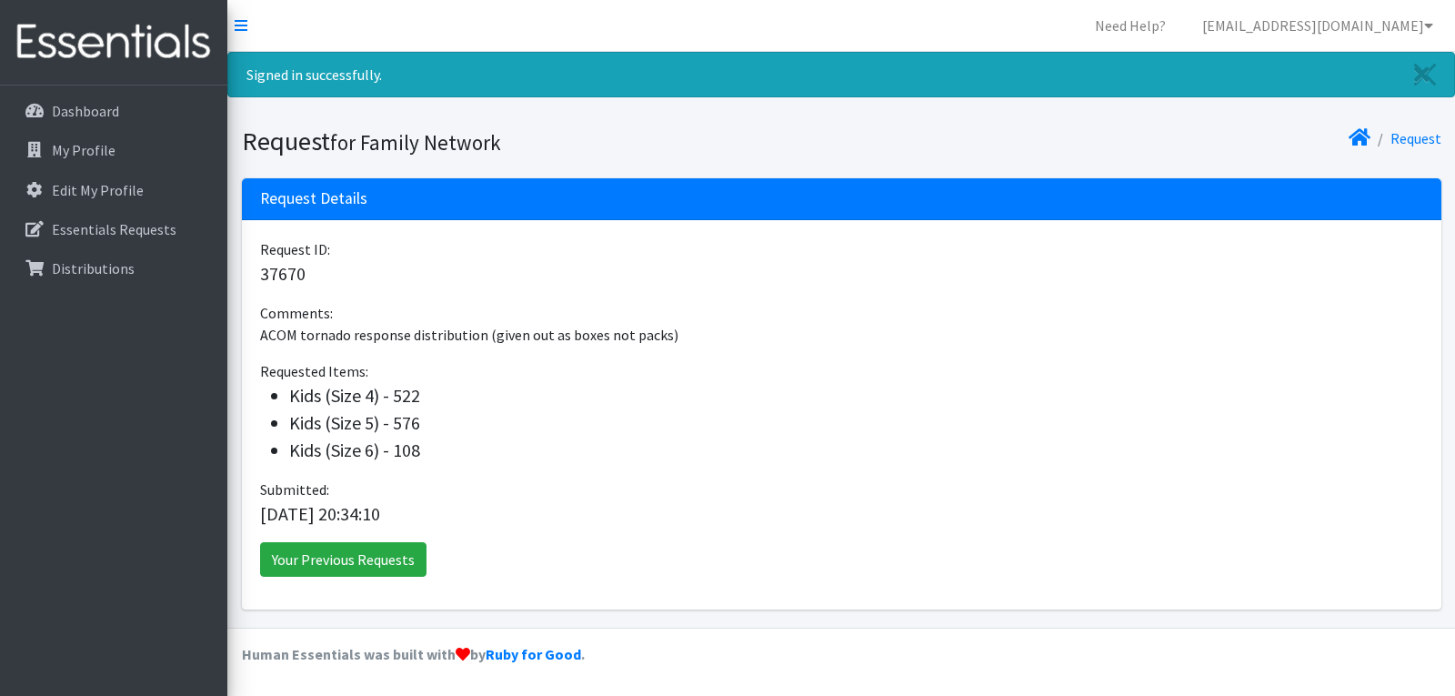  Describe the element at coordinates (841, 274) in the screenshot. I see `p: 37670` at that location.